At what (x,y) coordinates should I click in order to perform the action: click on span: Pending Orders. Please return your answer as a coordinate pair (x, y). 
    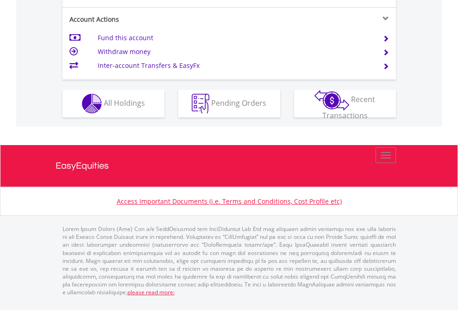
    Looking at the image, I should click on (238, 103).